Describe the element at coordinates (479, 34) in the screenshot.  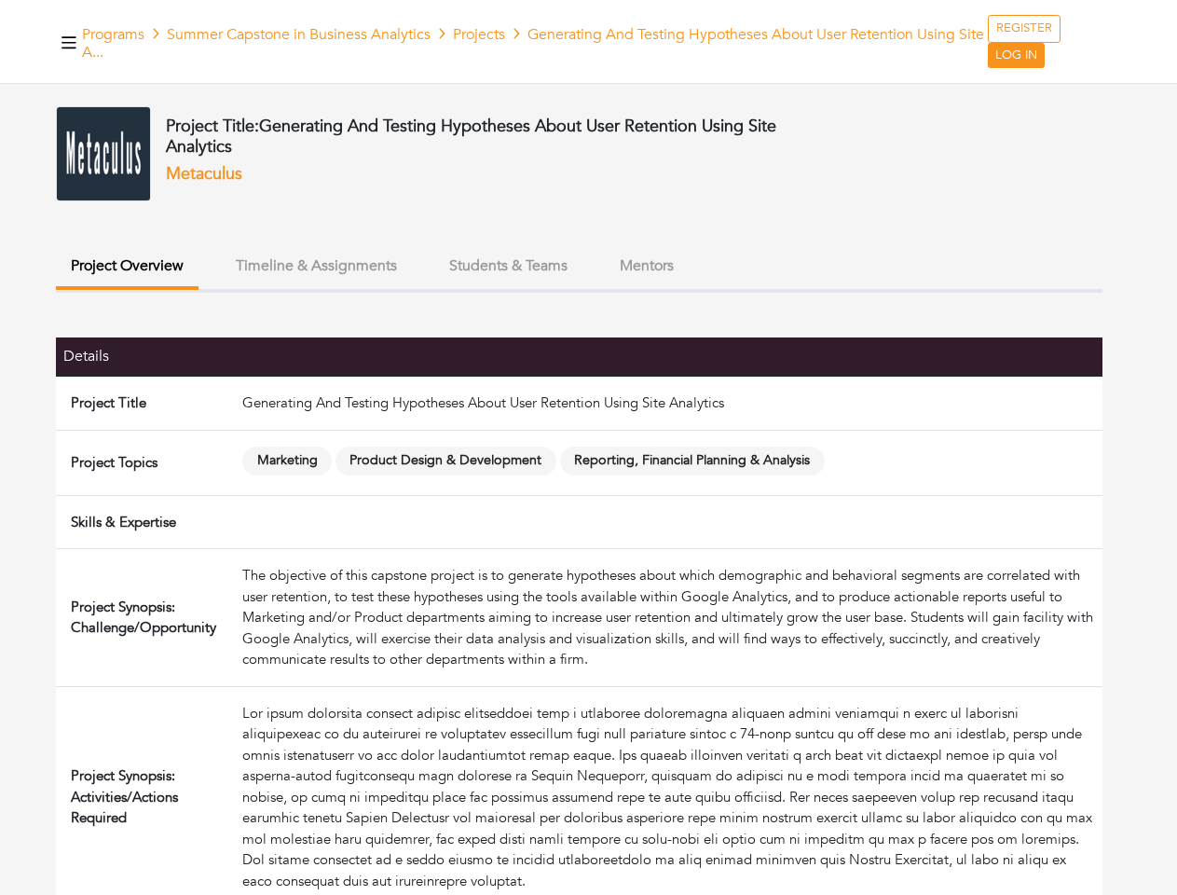
I see `a: Projects` at that location.